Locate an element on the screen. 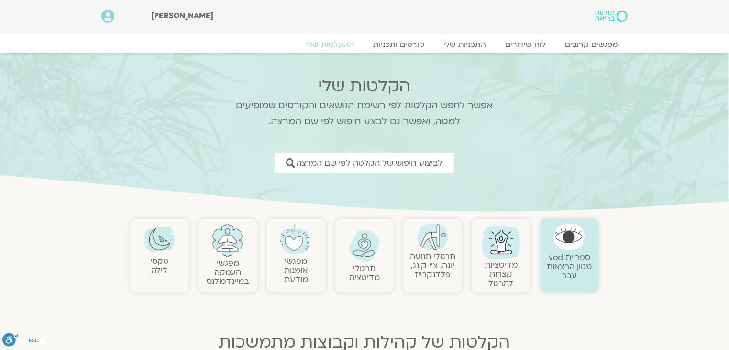 The height and width of the screenshot is (350, 729). a: מפגשים קרובים is located at coordinates (591, 45).